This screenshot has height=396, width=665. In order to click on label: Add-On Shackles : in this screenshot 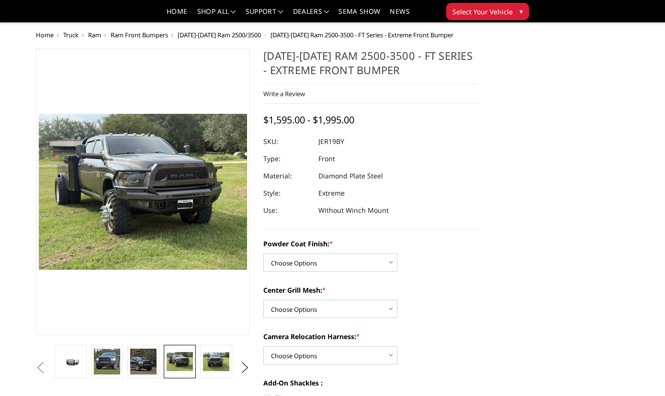, I will do `click(371, 383)`.